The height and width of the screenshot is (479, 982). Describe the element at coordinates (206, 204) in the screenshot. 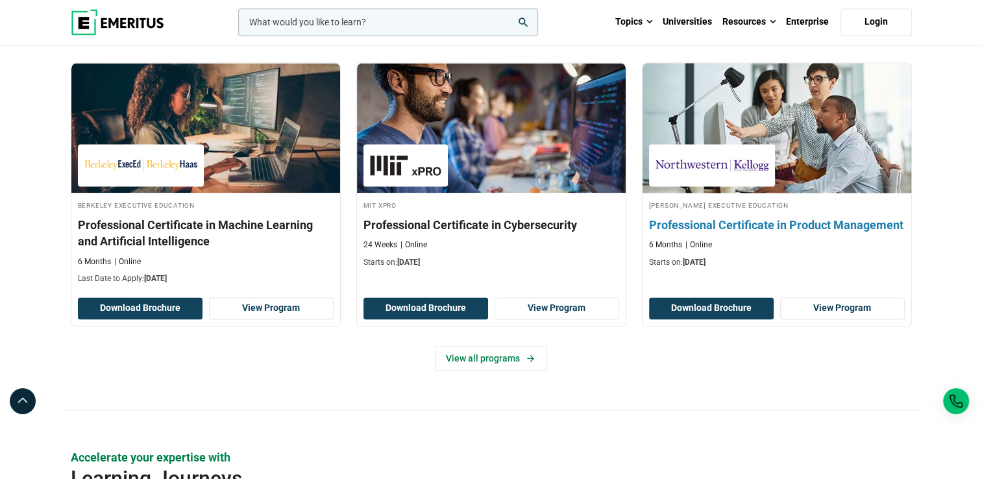

I see `h4: Berkeley Executive Education` at that location.